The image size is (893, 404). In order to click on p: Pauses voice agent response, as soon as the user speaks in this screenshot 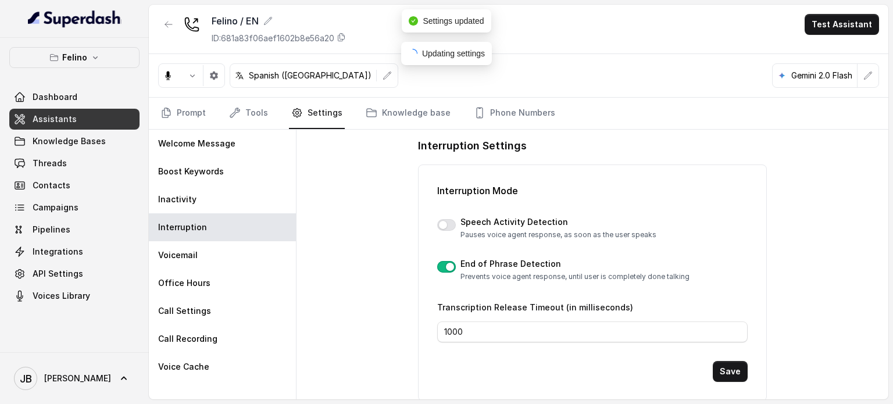, I will do `click(558, 235)`.